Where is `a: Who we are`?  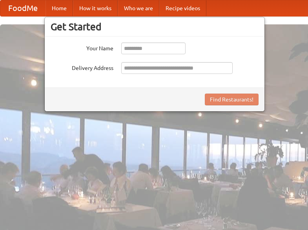
a: Who we are is located at coordinates (139, 8).